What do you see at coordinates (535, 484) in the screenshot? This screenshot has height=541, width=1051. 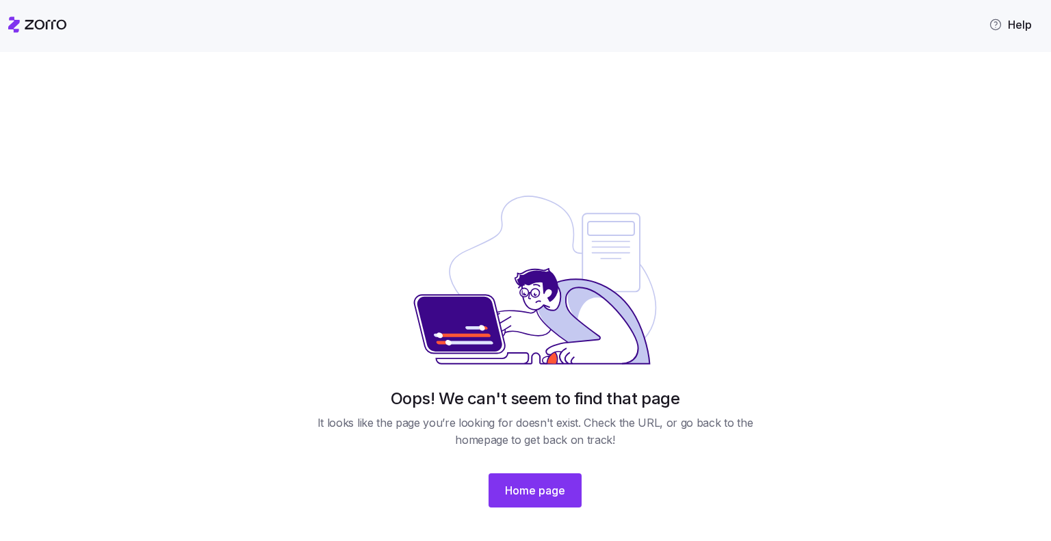 I see `a: Home page` at bounding box center [535, 484].